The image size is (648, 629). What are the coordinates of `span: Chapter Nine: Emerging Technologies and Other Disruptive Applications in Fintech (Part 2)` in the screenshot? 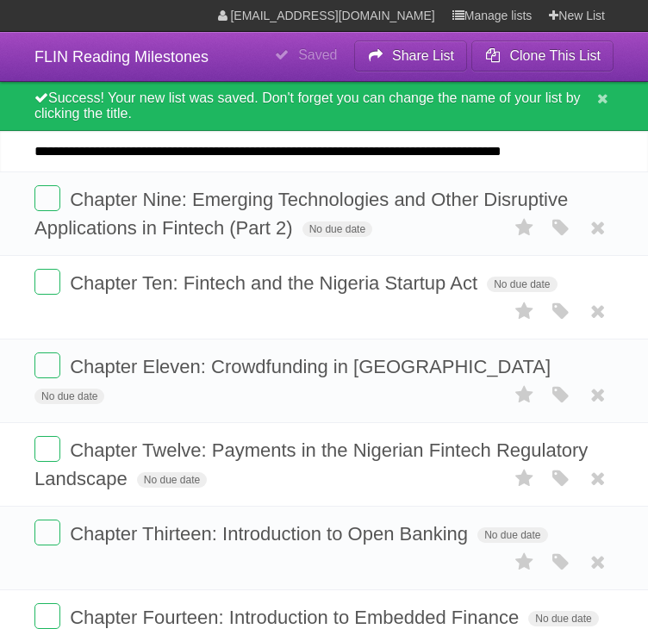 It's located at (301, 214).